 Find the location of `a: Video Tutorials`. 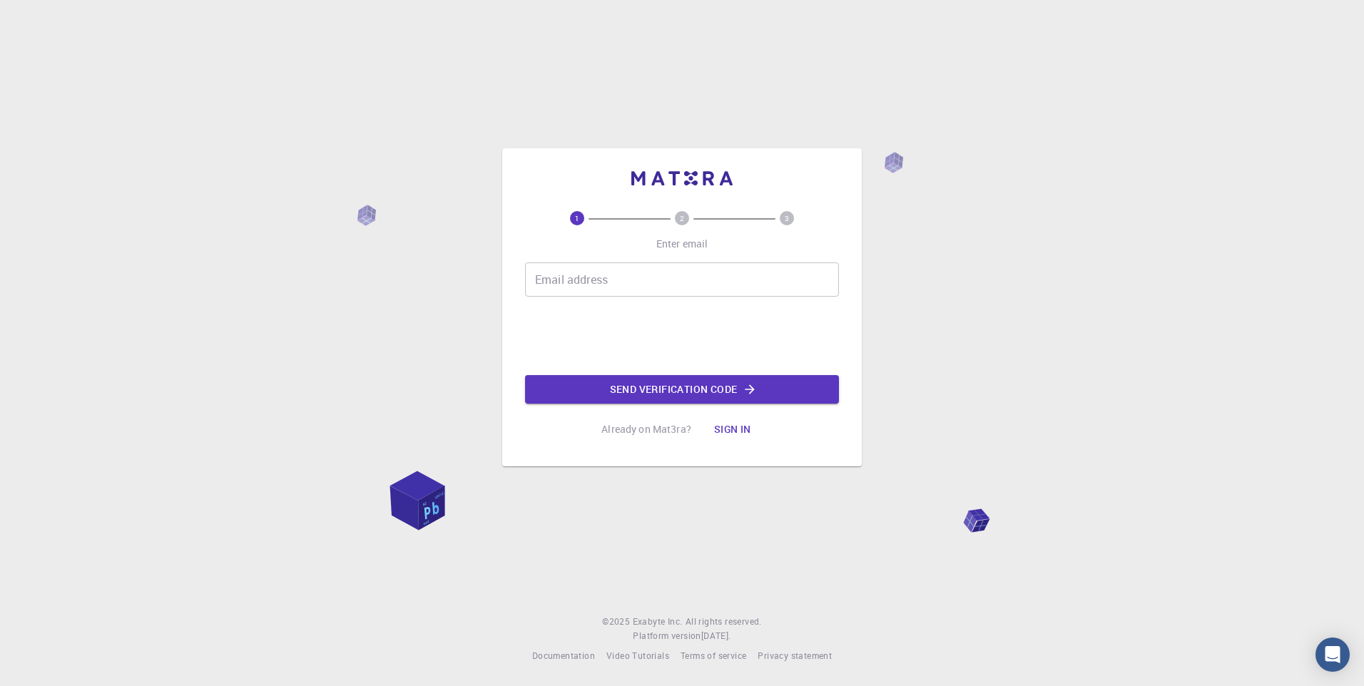

a: Video Tutorials is located at coordinates (638, 656).